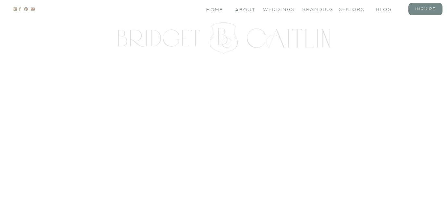  Describe the element at coordinates (245, 9) in the screenshot. I see `nav: About` at that location.